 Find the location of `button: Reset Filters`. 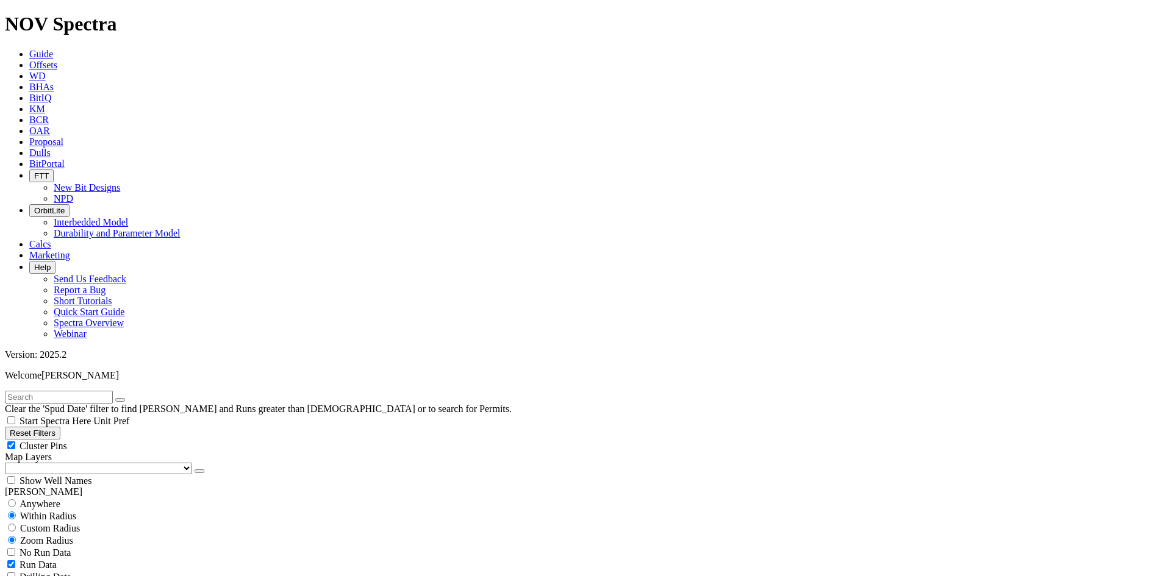

button: Reset Filters is located at coordinates (32, 433).